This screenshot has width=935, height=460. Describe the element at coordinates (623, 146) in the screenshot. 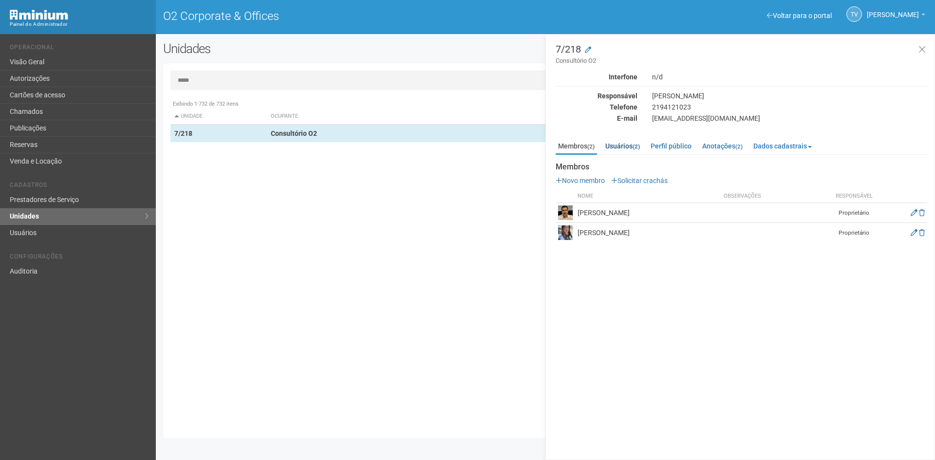

I see `a: Usuários(2)` at that location.